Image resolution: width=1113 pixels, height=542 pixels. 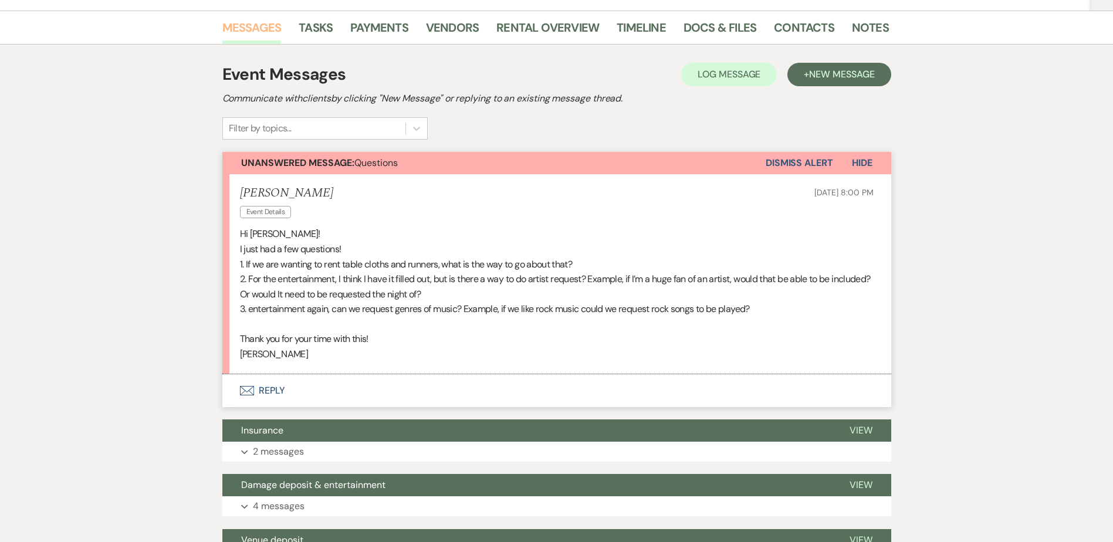 What do you see at coordinates (526, 431) in the screenshot?
I see `button: Insurance` at bounding box center [526, 431].